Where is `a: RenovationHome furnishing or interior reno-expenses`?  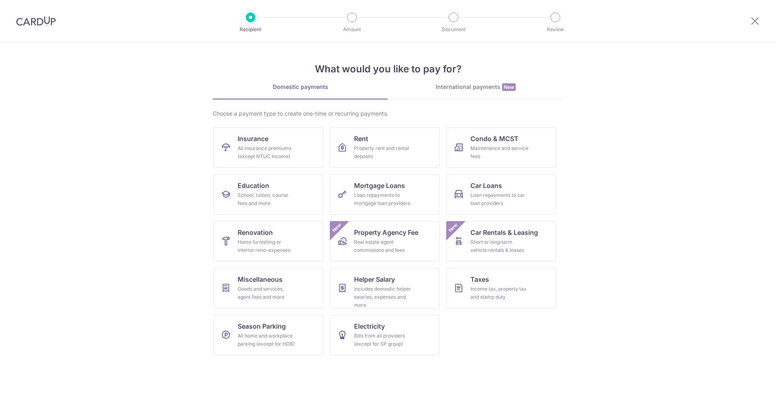 a: RenovationHome furnishing or interior reno-expenses is located at coordinates (268, 241).